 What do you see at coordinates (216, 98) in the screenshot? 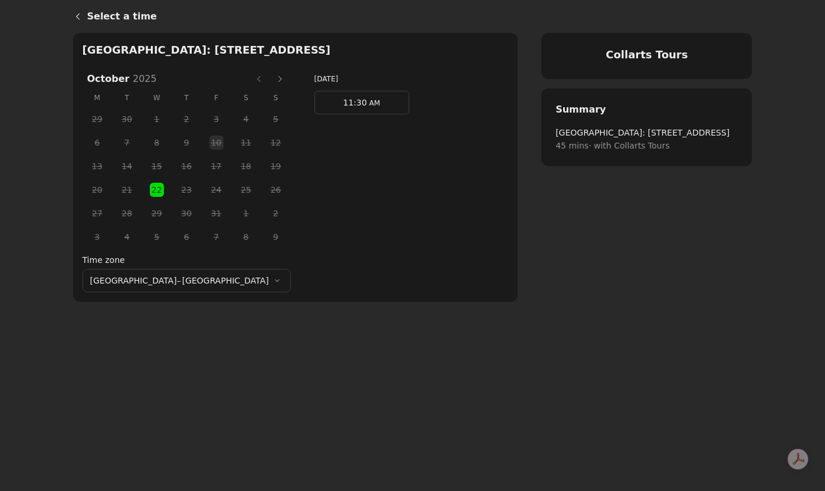
I see `span: F` at bounding box center [216, 98].